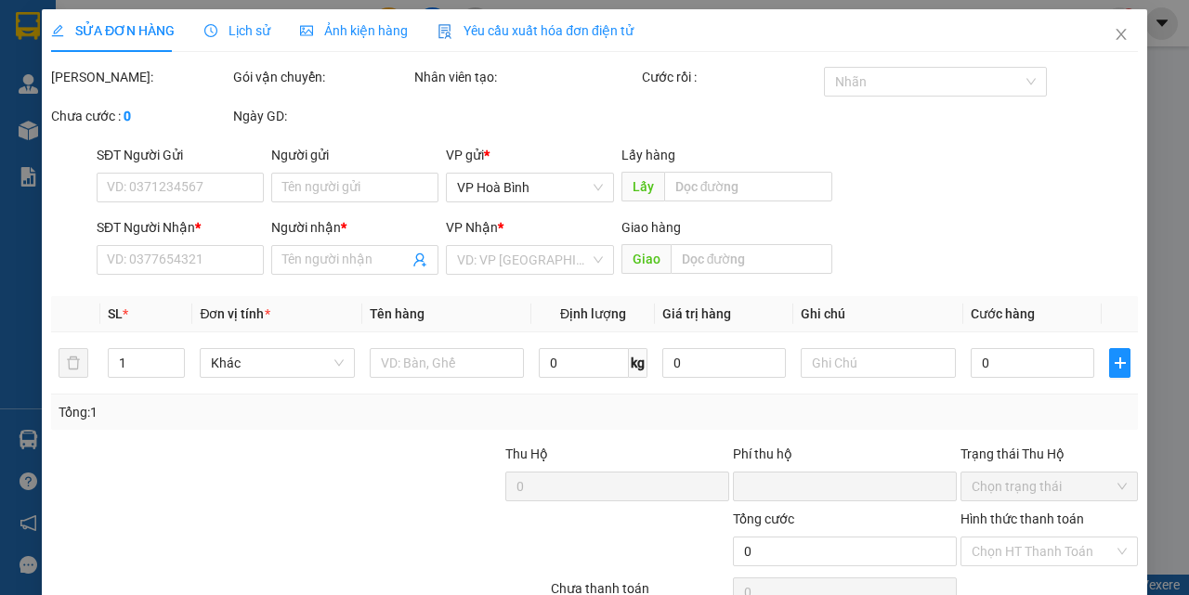  I want to click on div: SĐT Người Nhận, so click(180, 228).